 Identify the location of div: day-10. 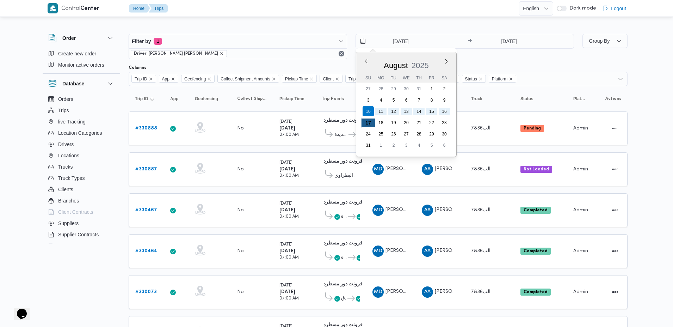
(368, 111).